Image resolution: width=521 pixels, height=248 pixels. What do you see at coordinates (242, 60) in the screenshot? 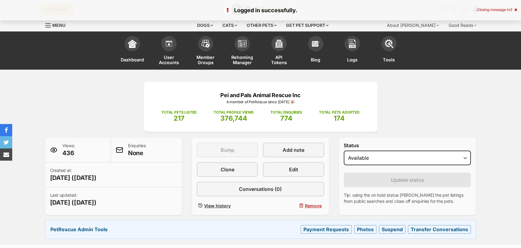
I see `span: Rehoming Manager` at bounding box center [242, 60].